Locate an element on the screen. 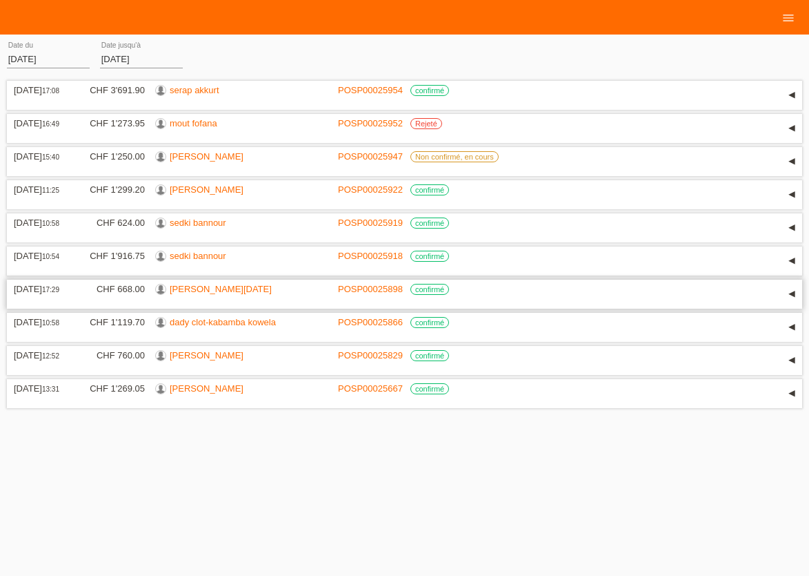  a: POSP00025866 is located at coordinates (371, 322).